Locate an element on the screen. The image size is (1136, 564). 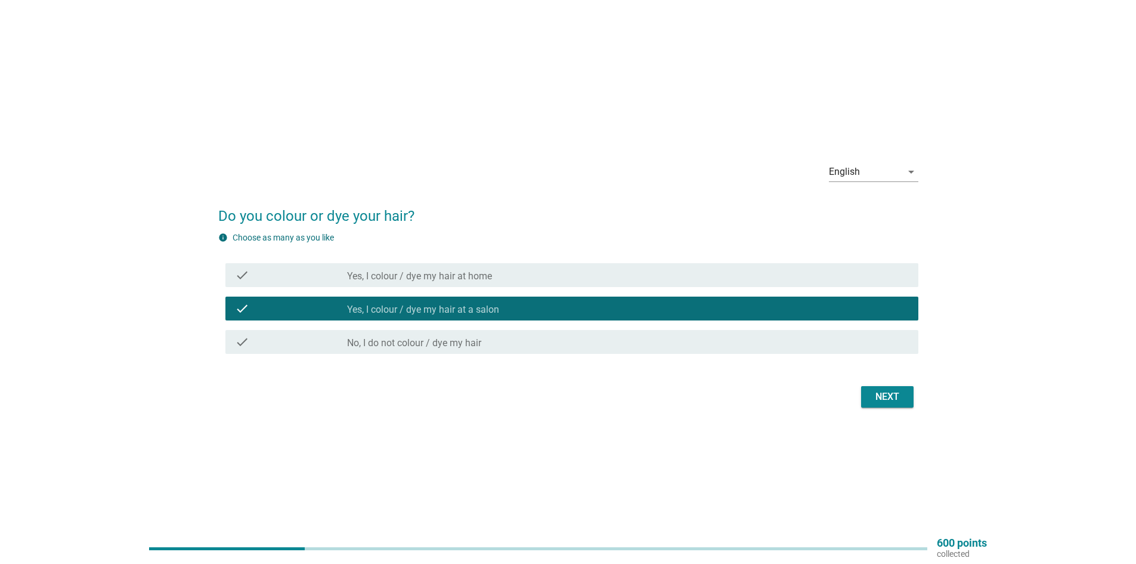
i: arrow_drop_down is located at coordinates (911, 172).